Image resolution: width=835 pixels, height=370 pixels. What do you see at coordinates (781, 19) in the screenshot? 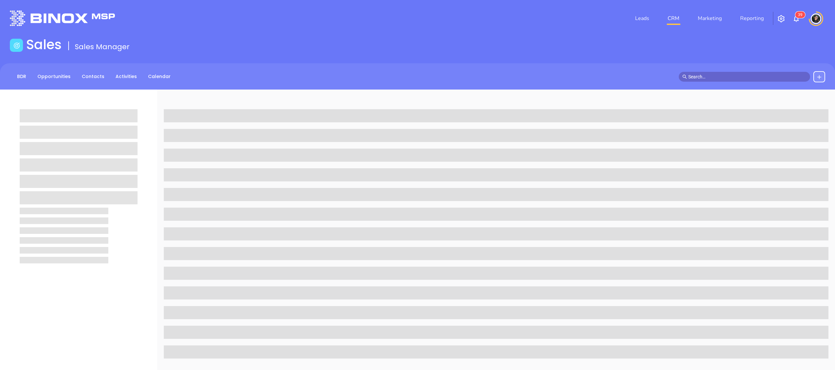
I see `img: iconSetting` at bounding box center [781, 19].